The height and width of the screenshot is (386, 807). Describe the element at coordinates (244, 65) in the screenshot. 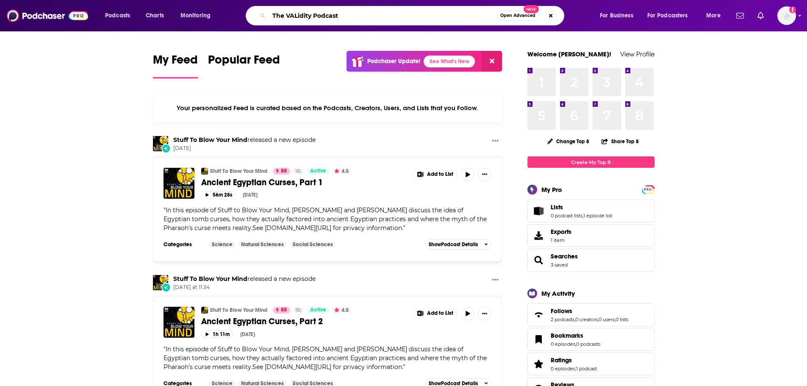

I see `a: Popular Feed` at that location.